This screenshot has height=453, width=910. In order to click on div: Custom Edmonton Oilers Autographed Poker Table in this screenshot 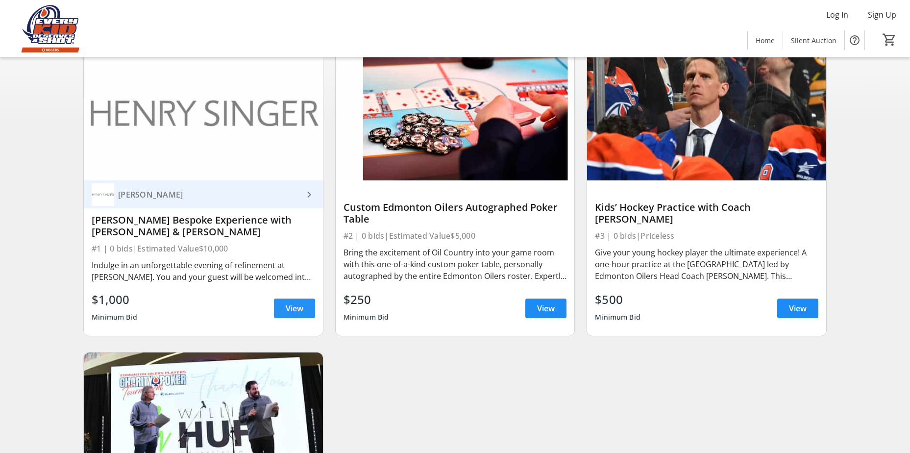, I will do `click(455, 213)`.